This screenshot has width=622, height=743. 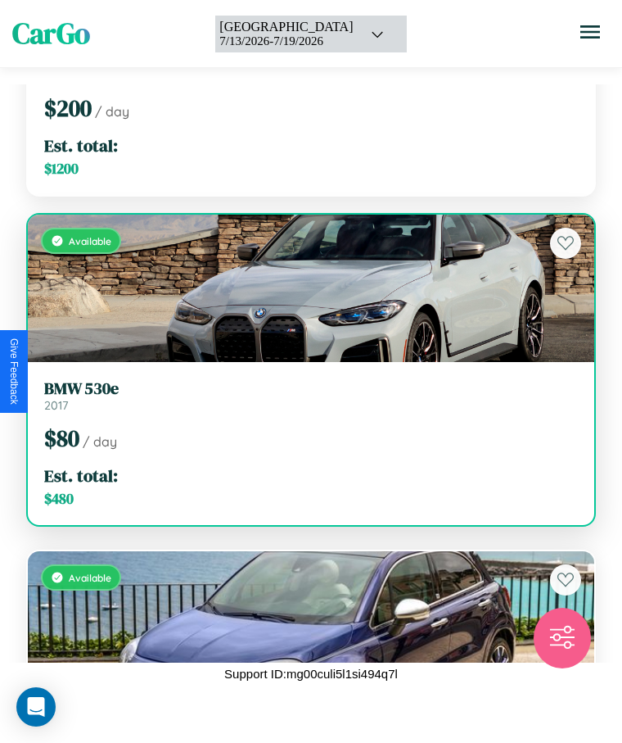 What do you see at coordinates (68, 108) in the screenshot?
I see `span: $ 200` at bounding box center [68, 108].